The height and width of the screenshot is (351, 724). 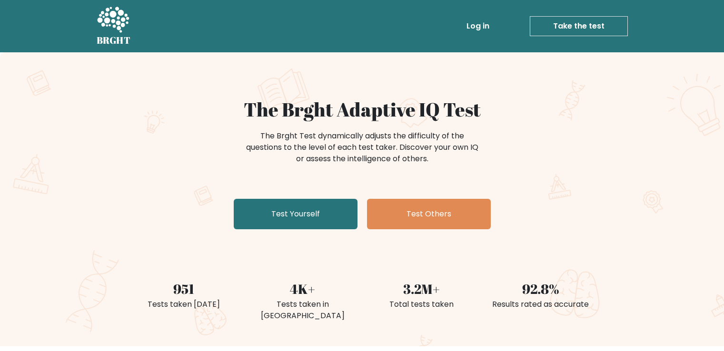 What do you see at coordinates (421, 289) in the screenshot?
I see `div: 3.2M+` at bounding box center [421, 289].